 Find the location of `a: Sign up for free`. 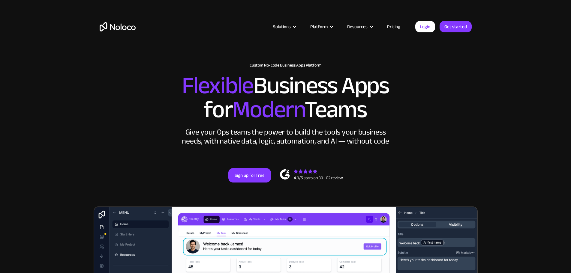

a: Sign up for free is located at coordinates (250, 176).